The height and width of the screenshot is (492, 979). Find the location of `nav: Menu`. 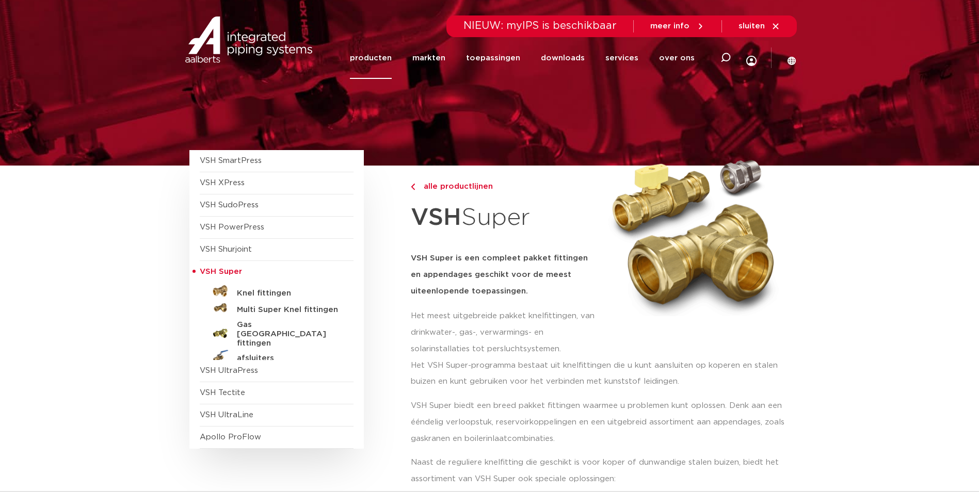

nav: Menu is located at coordinates (522, 58).